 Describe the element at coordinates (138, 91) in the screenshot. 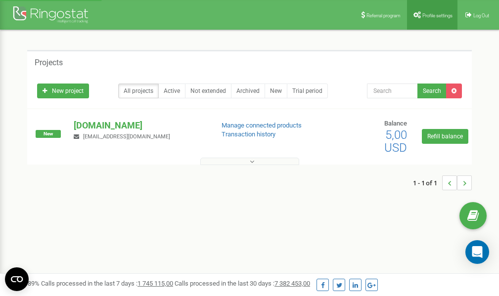

I see `a: All projects` at that location.